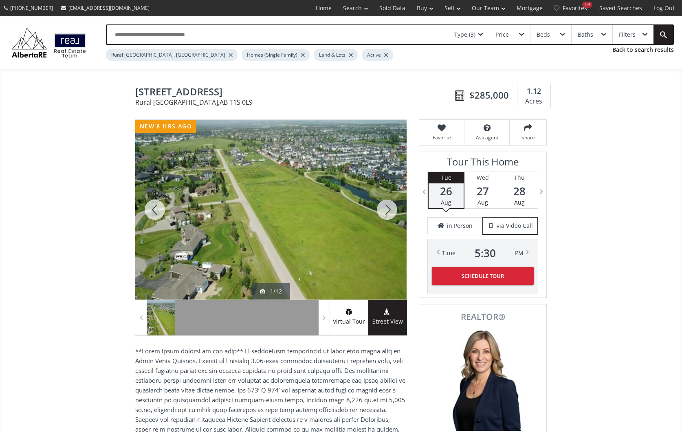 The image size is (682, 432). I want to click on div: Acres, so click(534, 101).